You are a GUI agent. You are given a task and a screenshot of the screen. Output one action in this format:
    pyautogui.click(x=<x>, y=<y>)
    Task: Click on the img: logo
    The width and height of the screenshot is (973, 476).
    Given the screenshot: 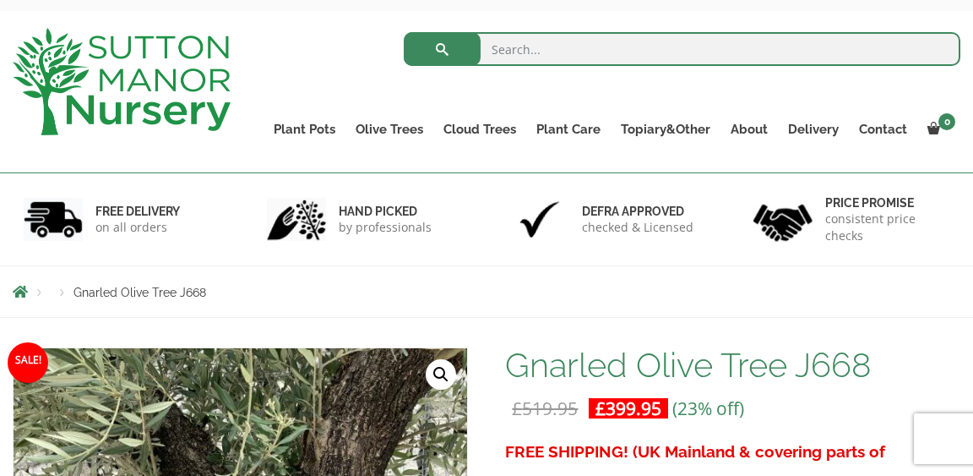 What is the action you would take?
    pyautogui.click(x=122, y=81)
    